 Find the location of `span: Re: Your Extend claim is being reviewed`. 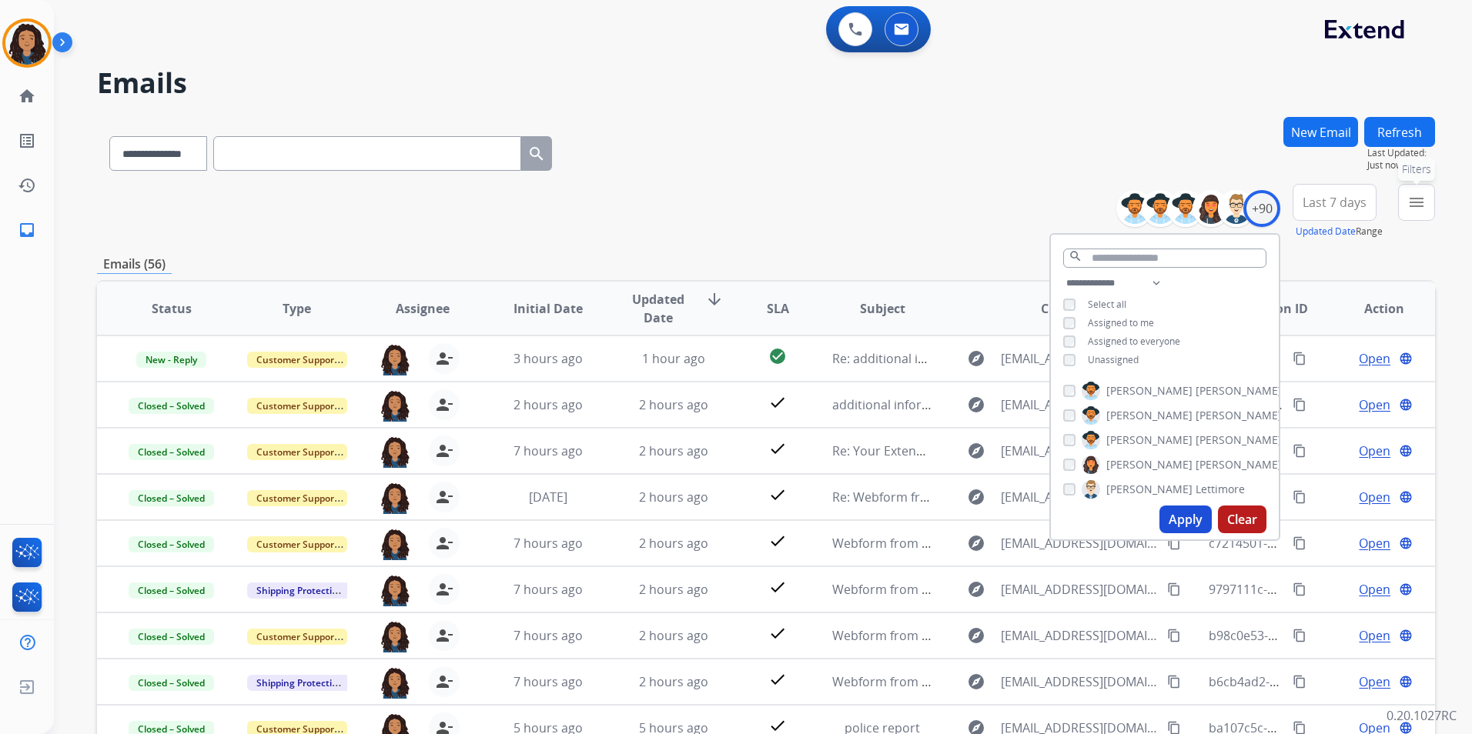

span: Re: Your Extend claim is being reviewed is located at coordinates (946, 451).